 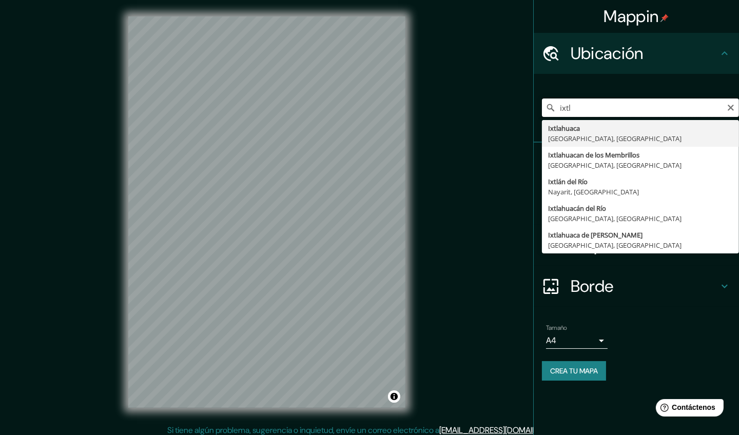 What do you see at coordinates (592, 286) in the screenshot?
I see `font: Borde` at bounding box center [592, 286].